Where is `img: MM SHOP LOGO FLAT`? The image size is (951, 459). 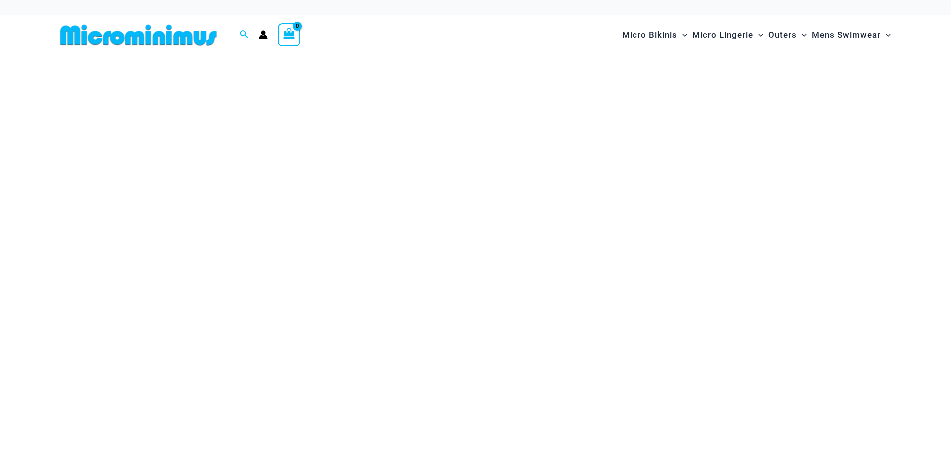
img: MM SHOP LOGO FLAT is located at coordinates (138, 35).